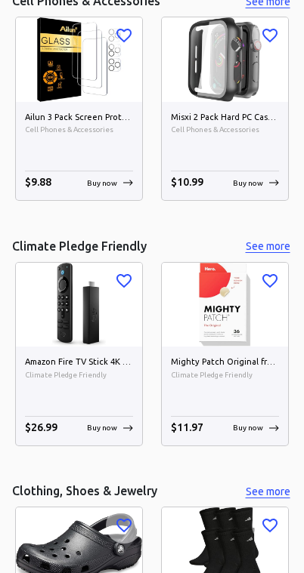 The height and width of the screenshot is (573, 304). I want to click on span: $ 10.99, so click(187, 182).